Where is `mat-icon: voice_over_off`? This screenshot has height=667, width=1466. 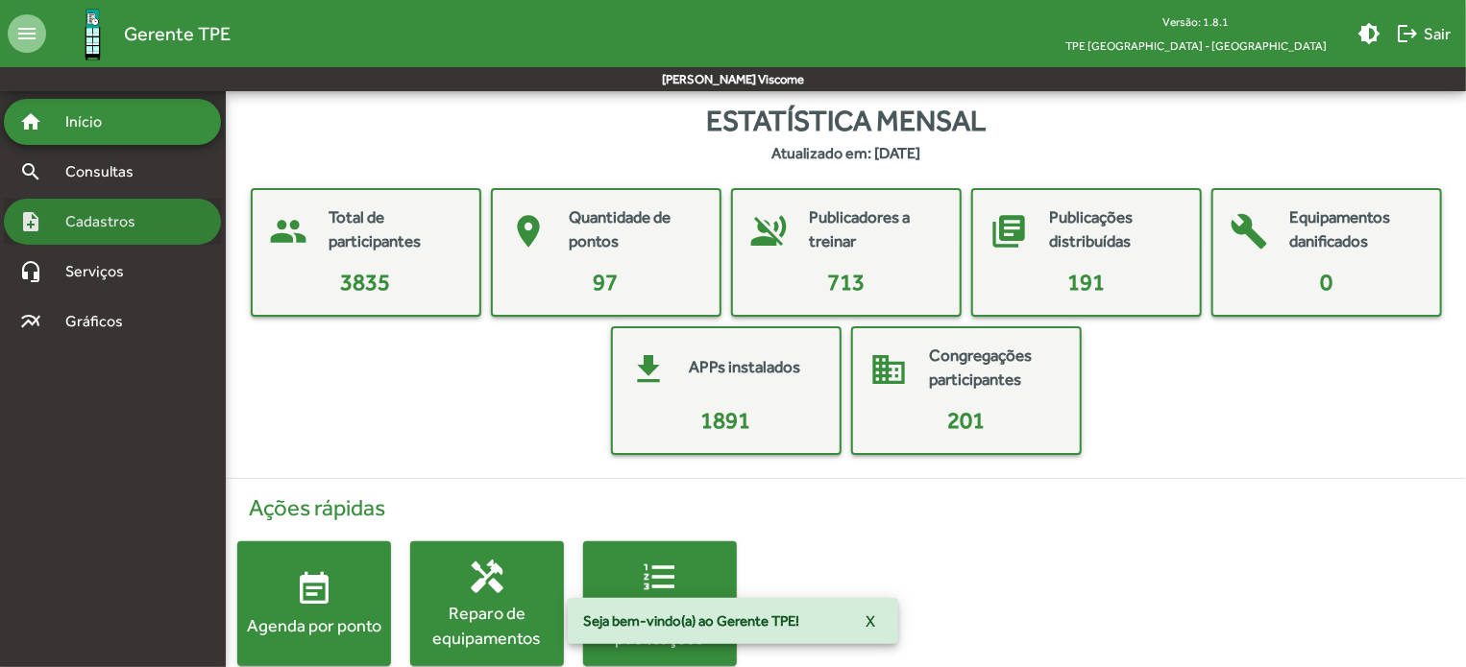 mat-icon: voice_over_off is located at coordinates (769, 231).